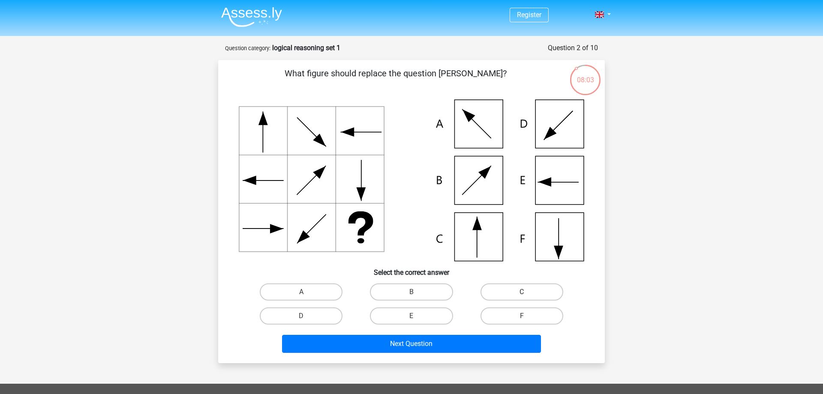 This screenshot has height=394, width=823. What do you see at coordinates (521, 316) in the screenshot?
I see `label: F` at bounding box center [521, 316].